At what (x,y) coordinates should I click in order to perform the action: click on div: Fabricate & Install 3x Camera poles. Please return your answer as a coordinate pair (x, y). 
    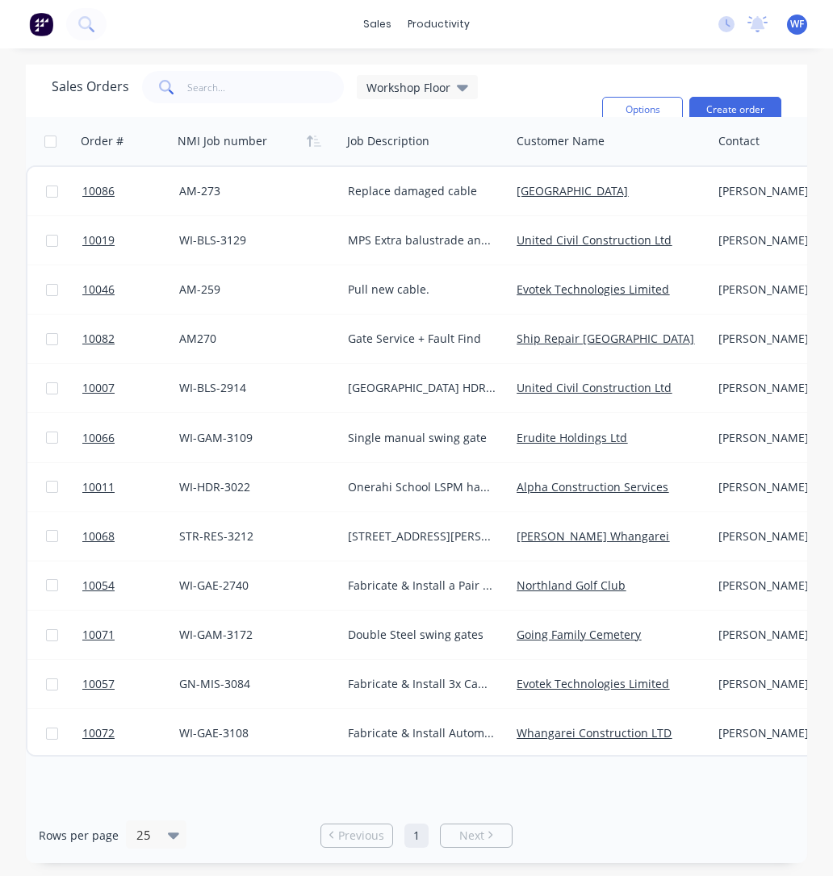
    Looking at the image, I should click on (422, 684).